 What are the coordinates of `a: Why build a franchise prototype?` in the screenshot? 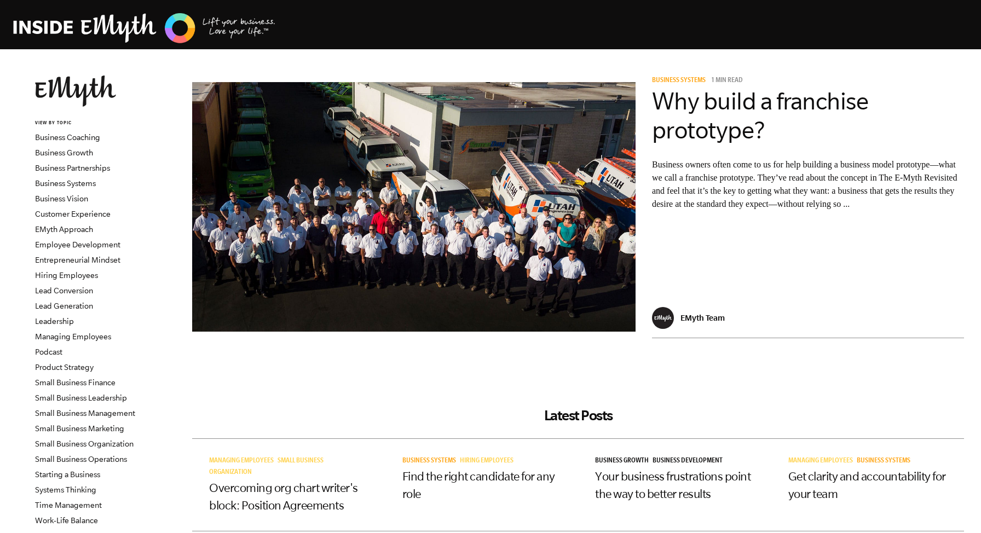 It's located at (760, 115).